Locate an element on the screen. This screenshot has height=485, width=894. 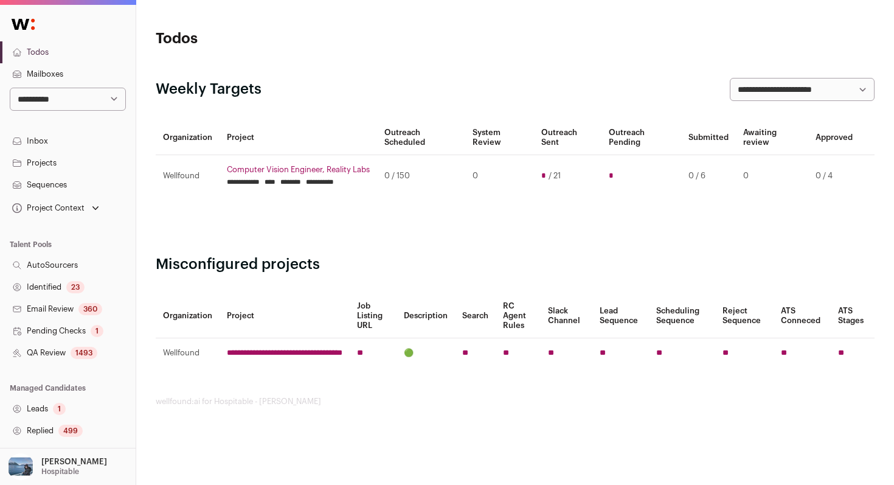
td: 0 / 6 is located at coordinates (708, 176).